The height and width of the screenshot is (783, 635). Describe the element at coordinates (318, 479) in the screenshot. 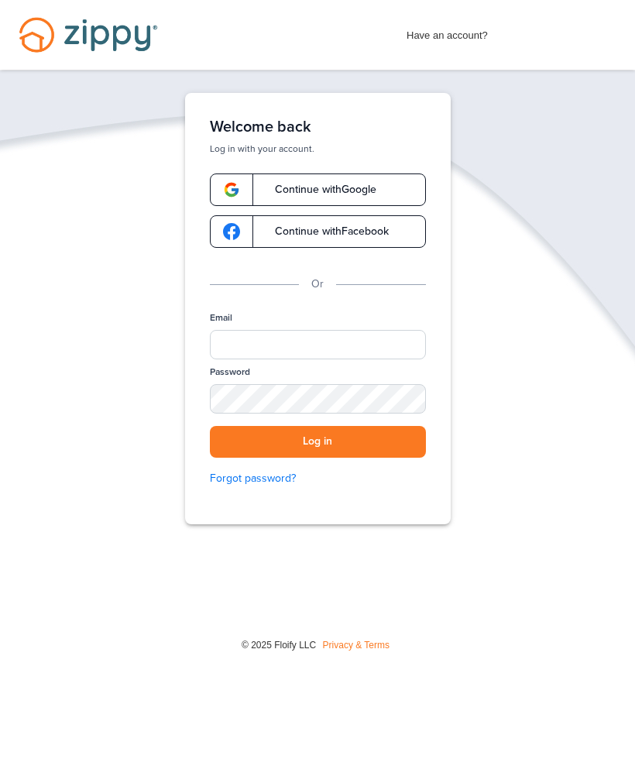

I see `a: Forgot password?` at that location.